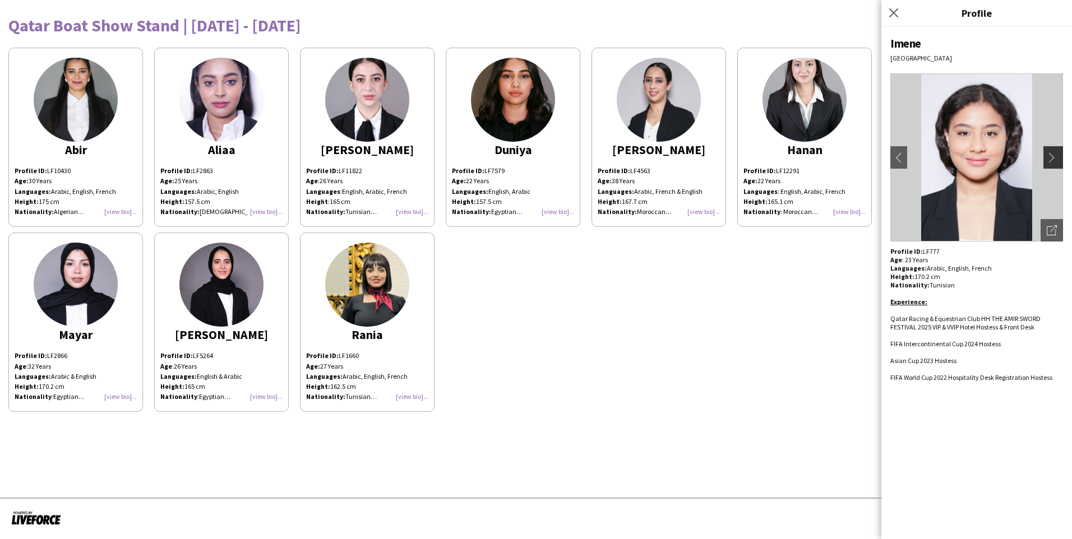 Image resolution: width=1072 pixels, height=539 pixels. What do you see at coordinates (513, 196) in the screenshot?
I see `p: 22 Years English, Arabic 157.5 cm Egyptian` at bounding box center [513, 196].